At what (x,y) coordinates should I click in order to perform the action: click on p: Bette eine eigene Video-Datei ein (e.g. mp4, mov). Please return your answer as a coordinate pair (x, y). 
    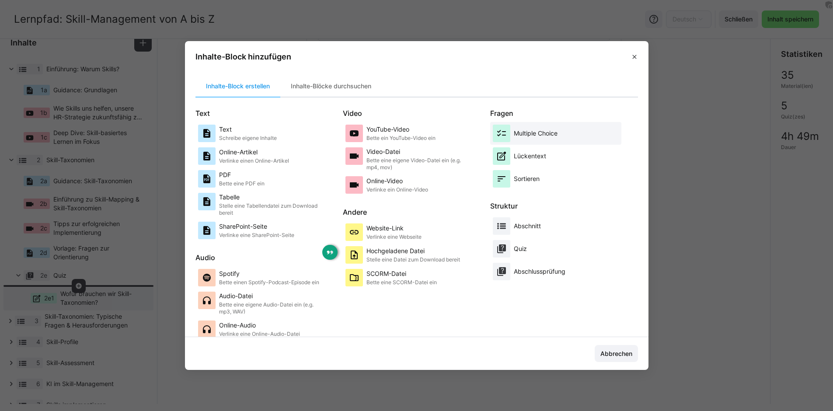
    Looking at the image, I should click on (419, 164).